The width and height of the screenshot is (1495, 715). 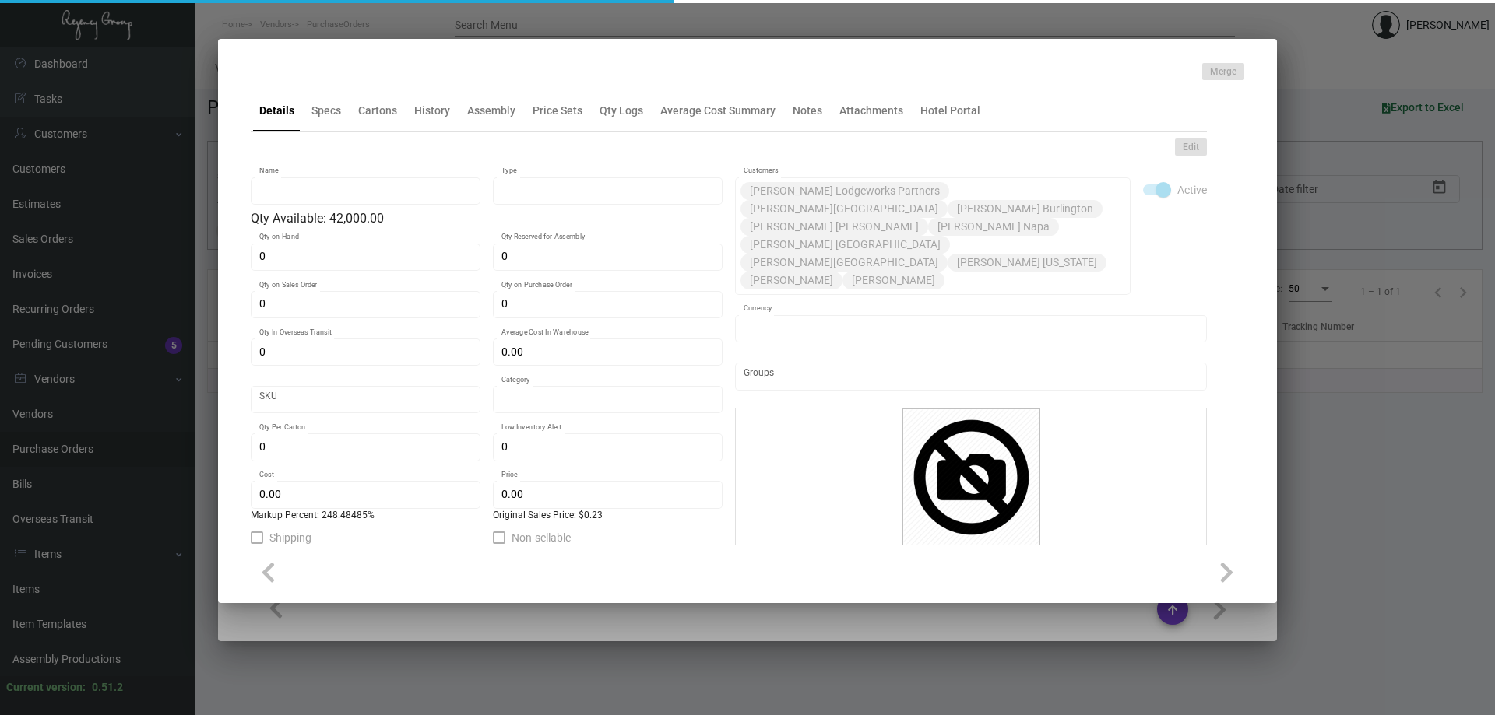 I want to click on div: Assembly, so click(x=491, y=111).